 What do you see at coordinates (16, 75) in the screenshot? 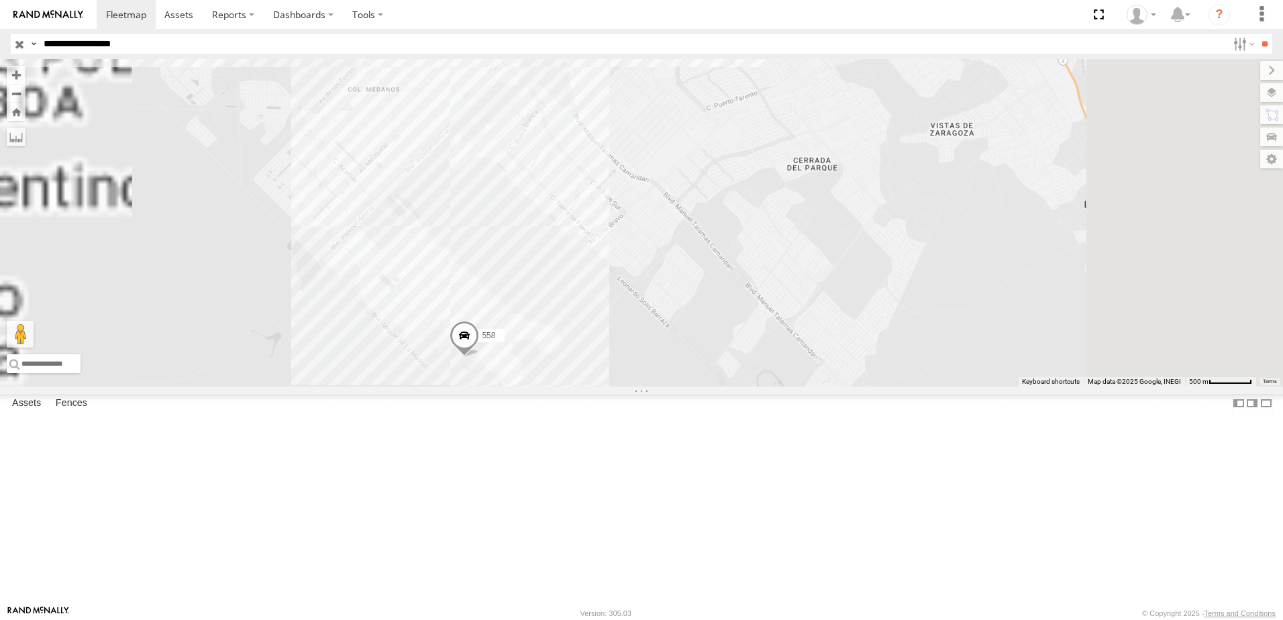
I see `button: Zoom in` at bounding box center [16, 75].